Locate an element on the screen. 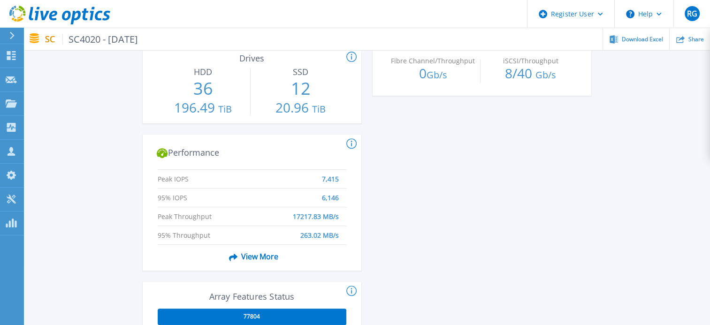  p: 0 is located at coordinates (433, 74).